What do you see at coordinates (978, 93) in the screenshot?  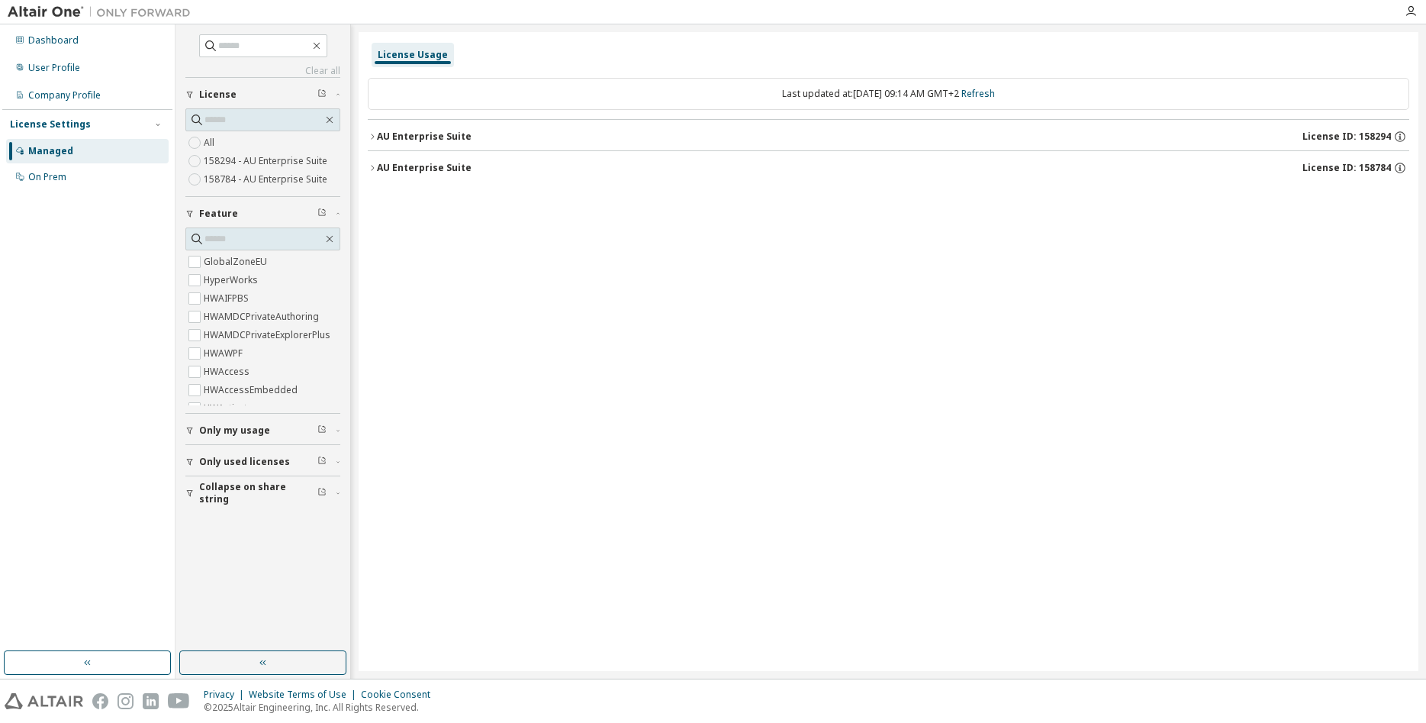 I see `a: Refresh` at bounding box center [978, 93].